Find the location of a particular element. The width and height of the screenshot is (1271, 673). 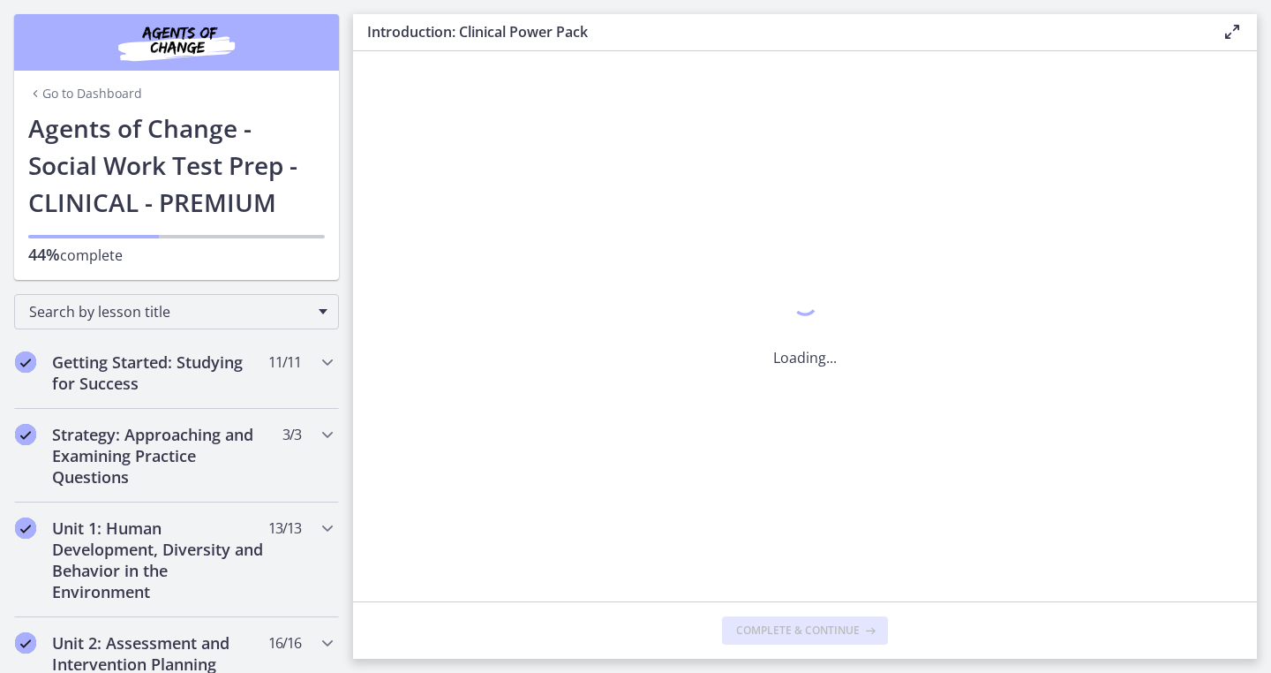

h2: Strategy: Approaching and Examining Practice Questions is located at coordinates (160, 455).